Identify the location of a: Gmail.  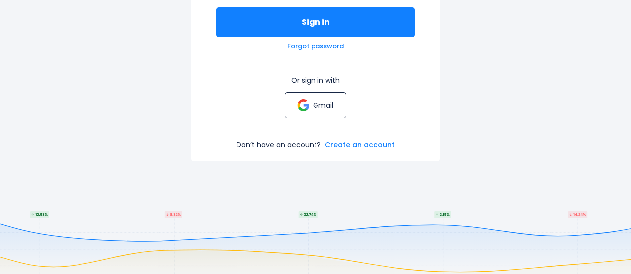
(315, 105).